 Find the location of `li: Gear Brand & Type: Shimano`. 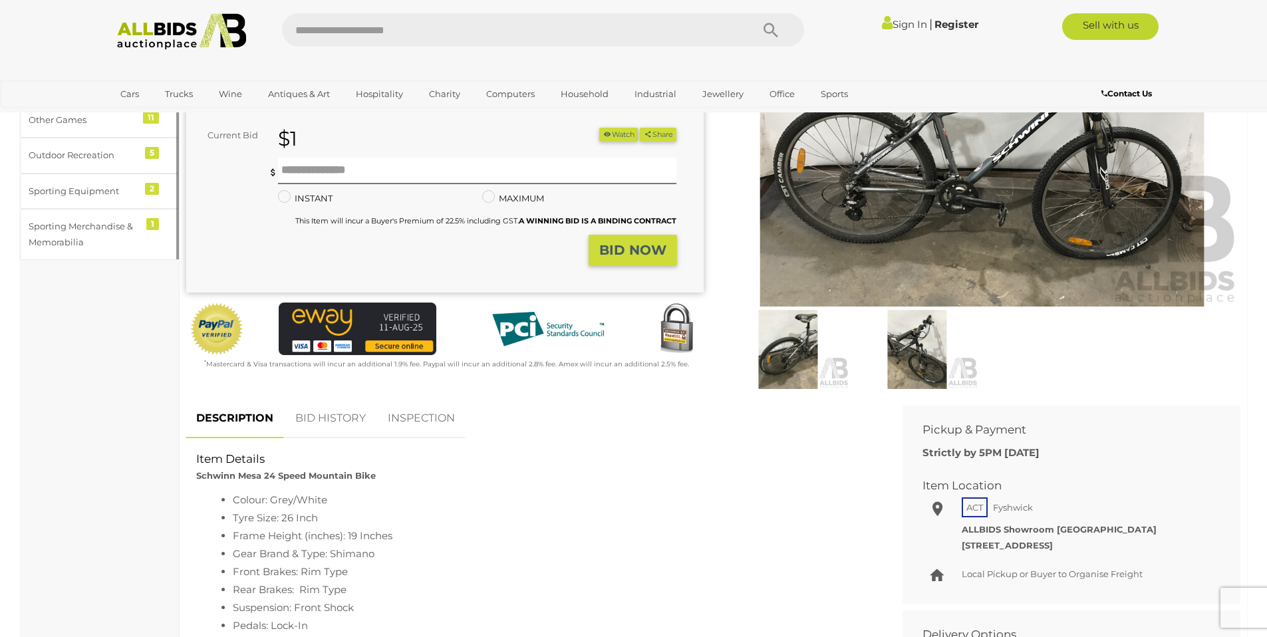

li: Gear Brand & Type: Shimano is located at coordinates (547, 553).